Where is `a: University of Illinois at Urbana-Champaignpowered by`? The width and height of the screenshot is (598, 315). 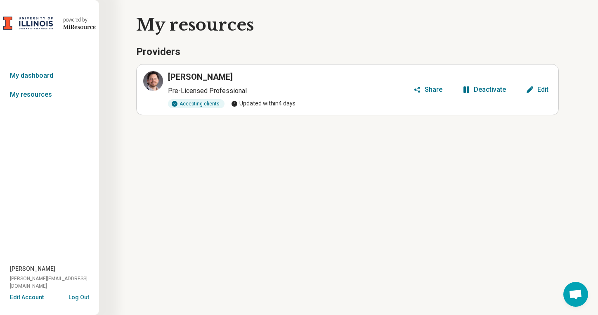
a: University of Illinois at Urbana-Champaignpowered by is located at coordinates (50, 23).